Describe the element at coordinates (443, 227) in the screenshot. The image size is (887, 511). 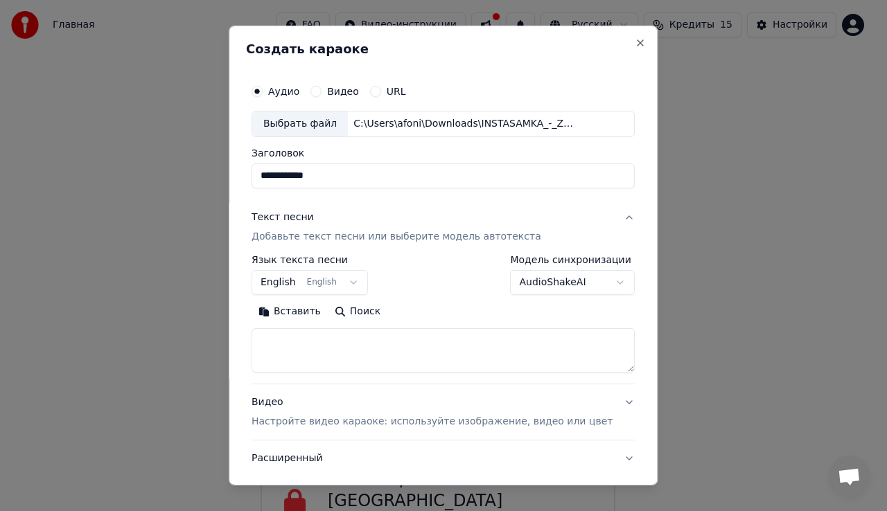
I see `button: Текст песниДобавьте текст песни или выберите модель автотекста` at that location.